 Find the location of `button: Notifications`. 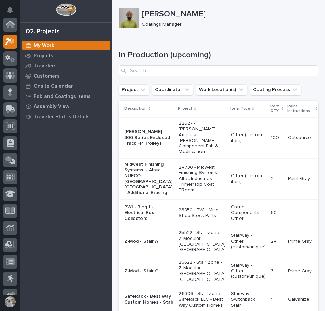

button: Notifications is located at coordinates (10, 10).